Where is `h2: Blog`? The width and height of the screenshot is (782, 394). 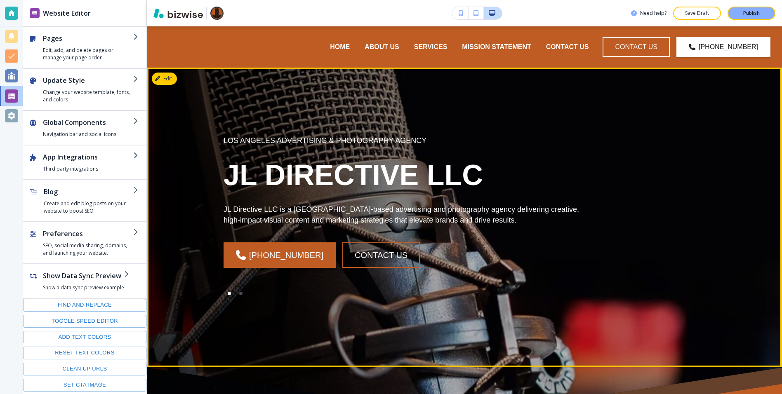
h2: Blog is located at coordinates (88, 192).